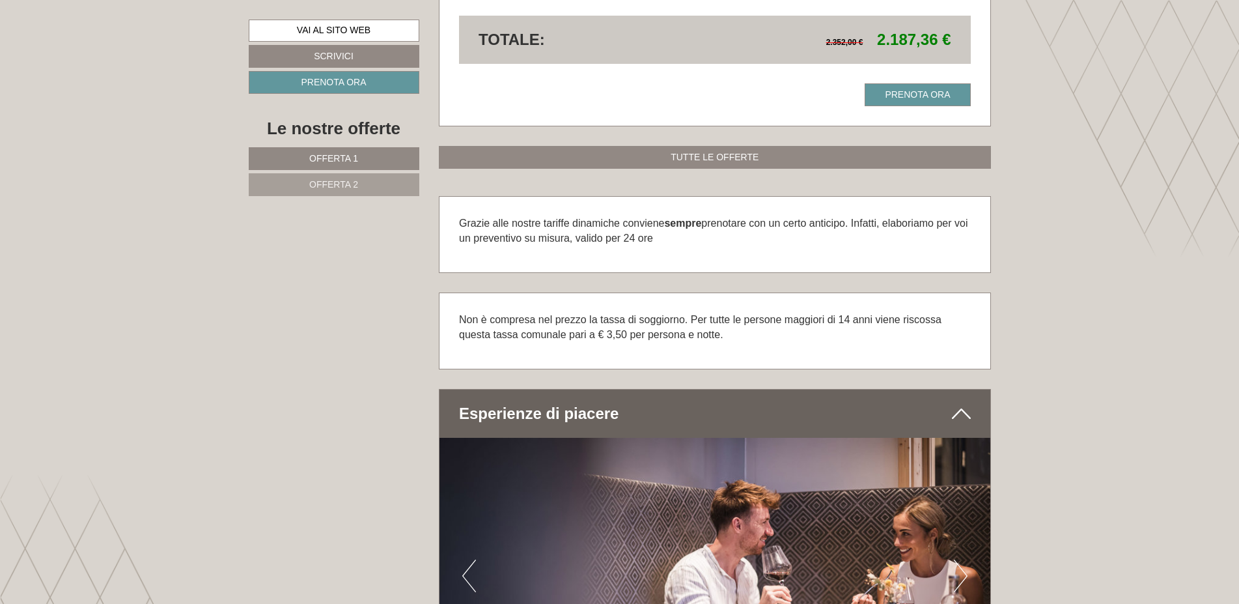 Image resolution: width=1239 pixels, height=604 pixels. What do you see at coordinates (715, 231) in the screenshot?
I see `p: Grazie alle nostre tariffe dinamiche conviene prenotare con un certo anticipo. Infatti, elaboriam...` at bounding box center [715, 231].